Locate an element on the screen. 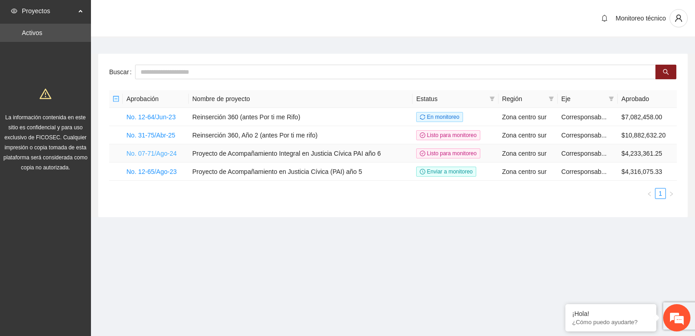 The height and width of the screenshot is (336, 695). span: La información contenida en este sitio es confidencial y para uso exclusivo de FICOSEC. Cualquier... is located at coordinates (45, 142).